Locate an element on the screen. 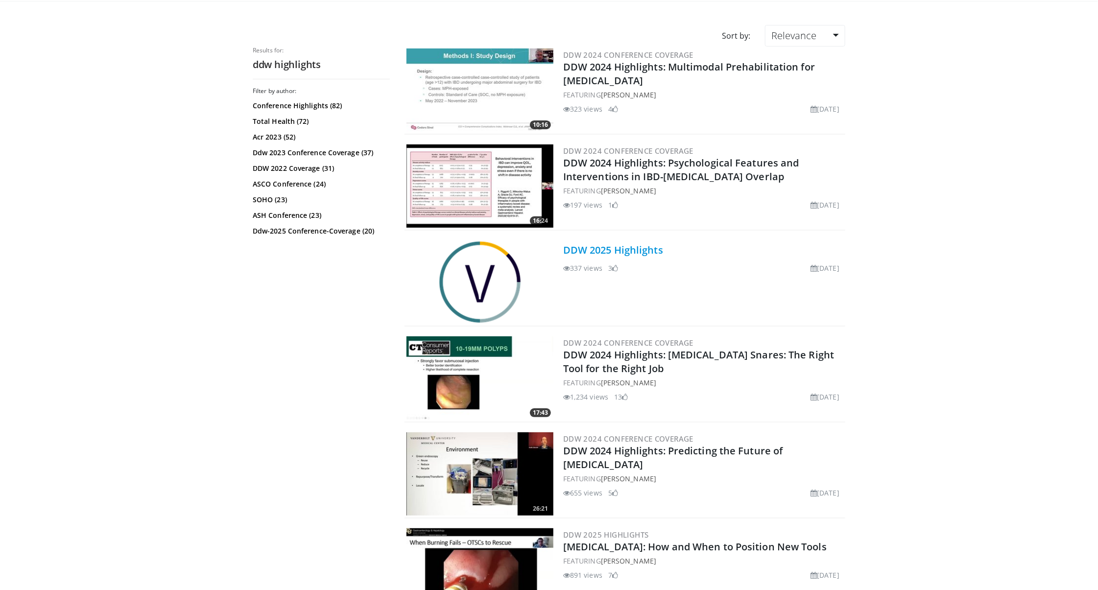 The width and height of the screenshot is (1098, 590). a: SOHO (23) is located at coordinates (320, 200).